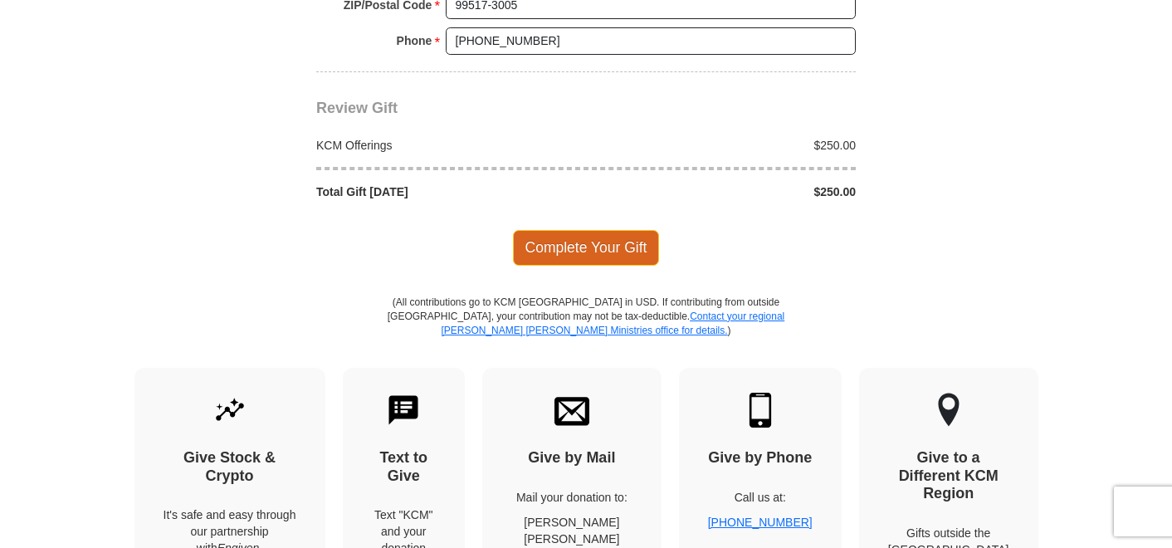 Image resolution: width=1172 pixels, height=548 pixels. Describe the element at coordinates (403, 410) in the screenshot. I see `img: text-to-give.svg` at that location.